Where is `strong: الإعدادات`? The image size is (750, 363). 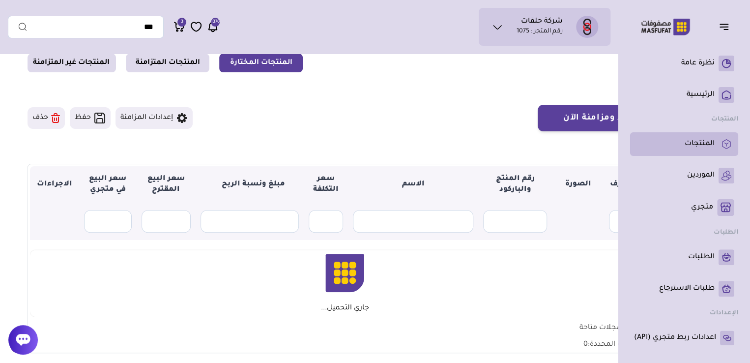
strong: الإعدادات is located at coordinates (724, 313).